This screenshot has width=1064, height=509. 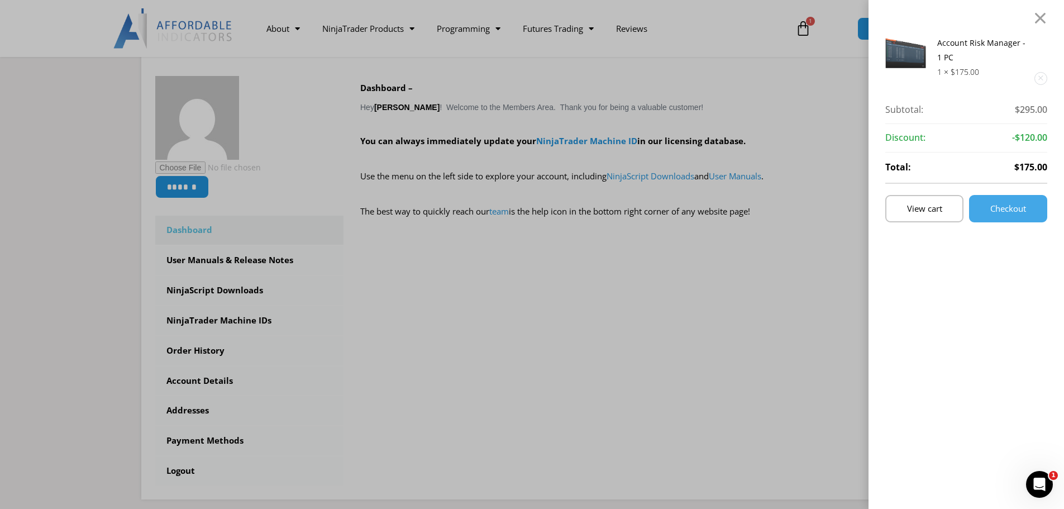 I want to click on span: 1 ×, so click(x=943, y=72).